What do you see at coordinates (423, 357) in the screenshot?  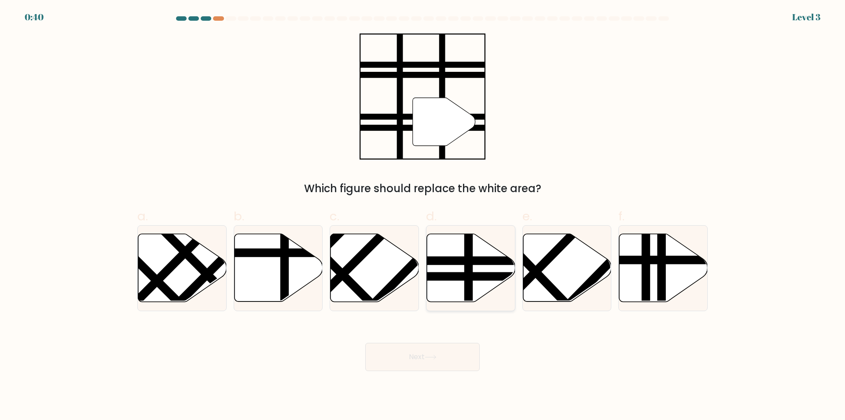 I see `button: Next` at bounding box center [423, 357].